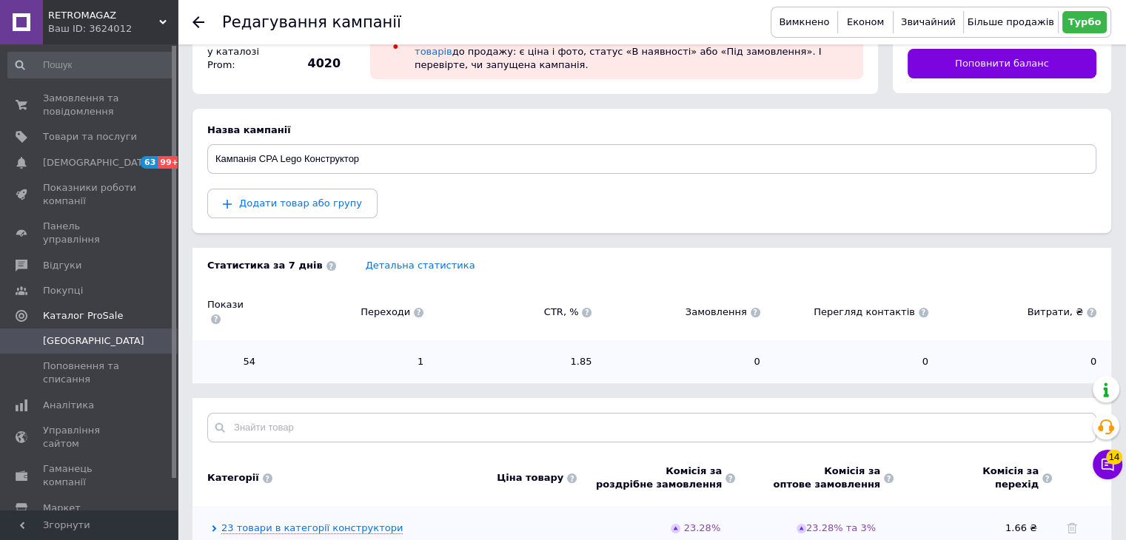  What do you see at coordinates (421, 265) in the screenshot?
I see `a: Детальна статистика` at bounding box center [421, 265].